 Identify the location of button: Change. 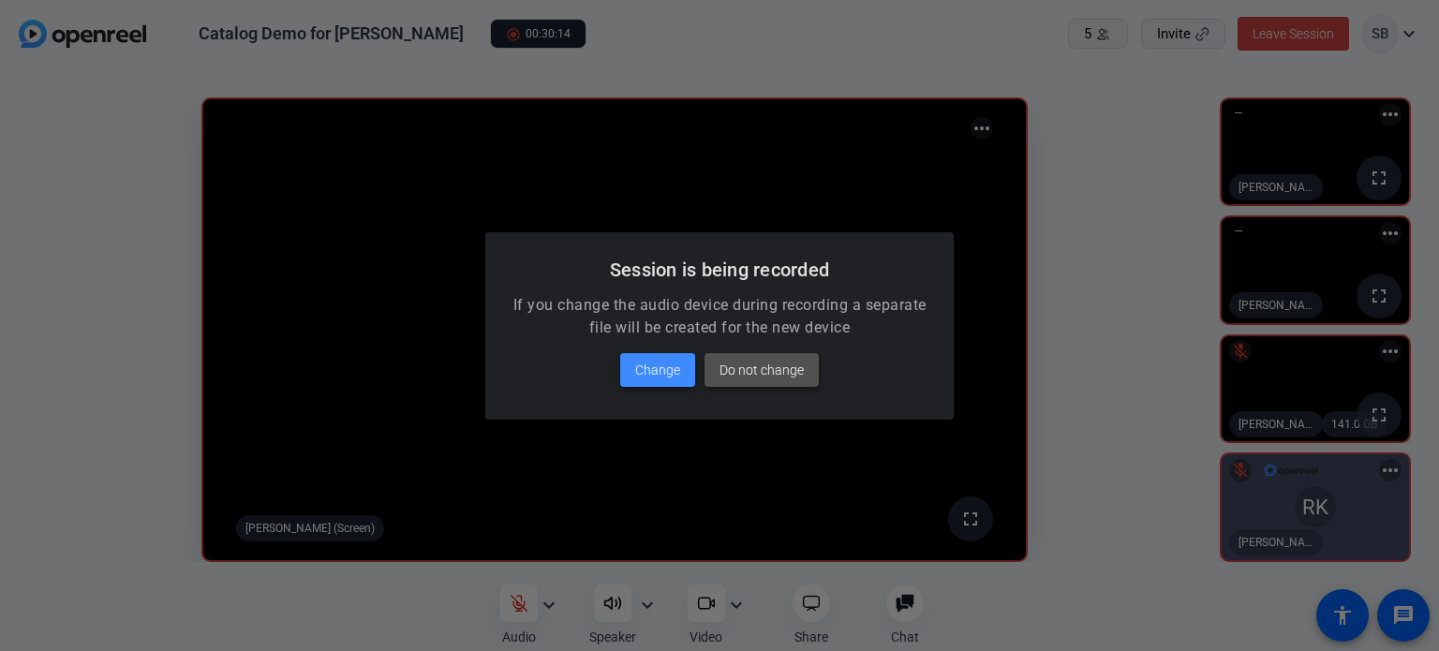
(658, 370).